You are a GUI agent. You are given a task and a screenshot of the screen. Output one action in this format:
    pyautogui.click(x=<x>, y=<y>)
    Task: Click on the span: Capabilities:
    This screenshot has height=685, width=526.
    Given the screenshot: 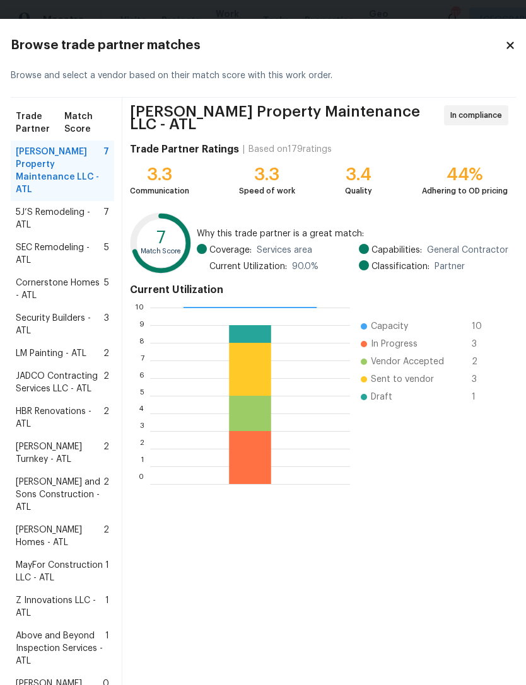 What is the action you would take?
    pyautogui.click(x=397, y=250)
    